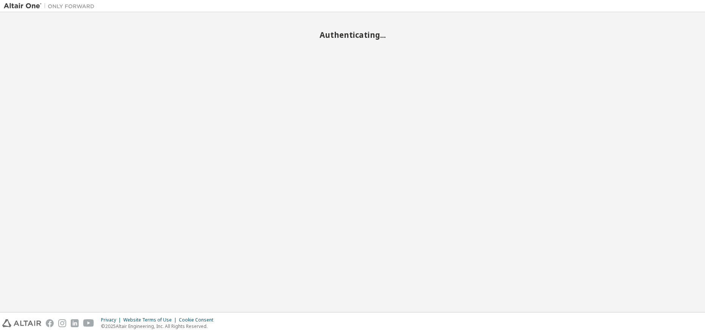 This screenshot has height=334, width=705. Describe the element at coordinates (51, 6) in the screenshot. I see `img: Altair One` at that location.